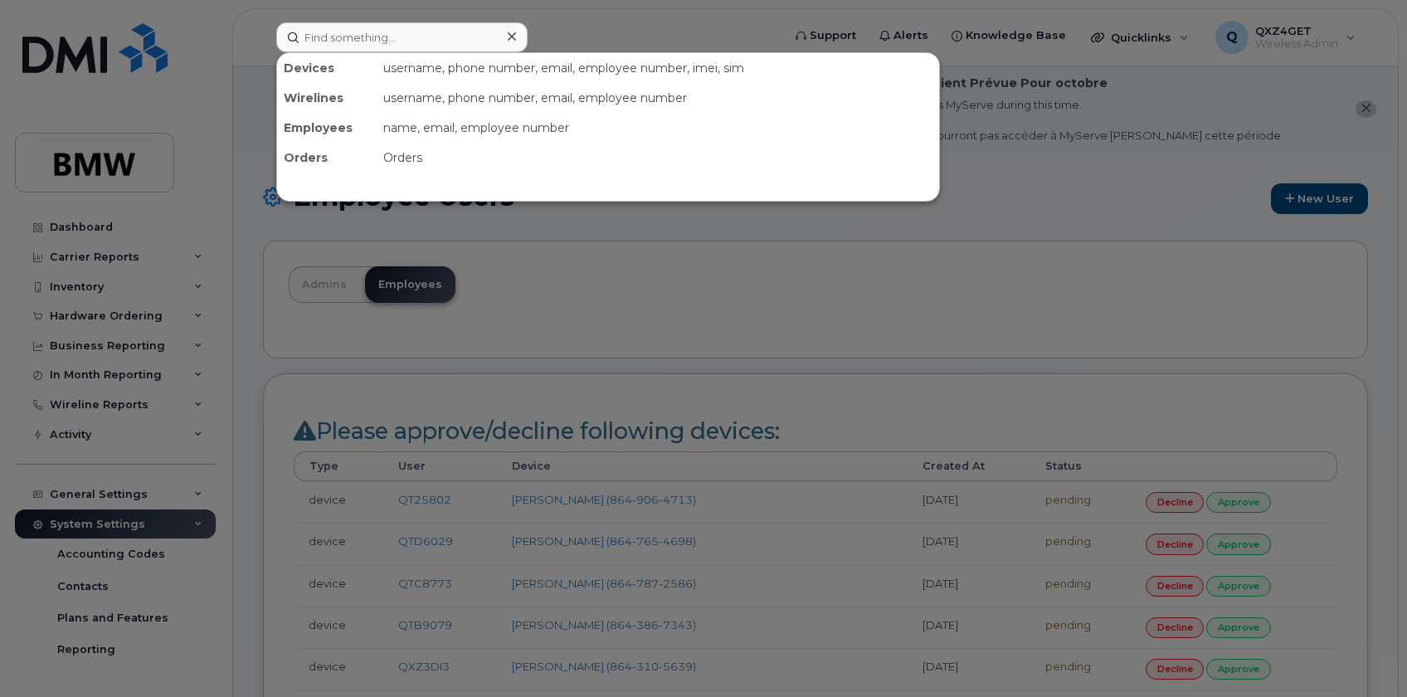  What do you see at coordinates (327, 128) in the screenshot?
I see `div: Employees` at bounding box center [327, 128].